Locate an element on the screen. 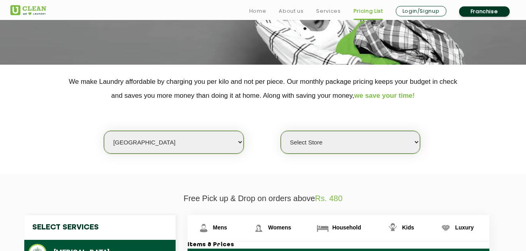  span: Luxury is located at coordinates (464, 227).